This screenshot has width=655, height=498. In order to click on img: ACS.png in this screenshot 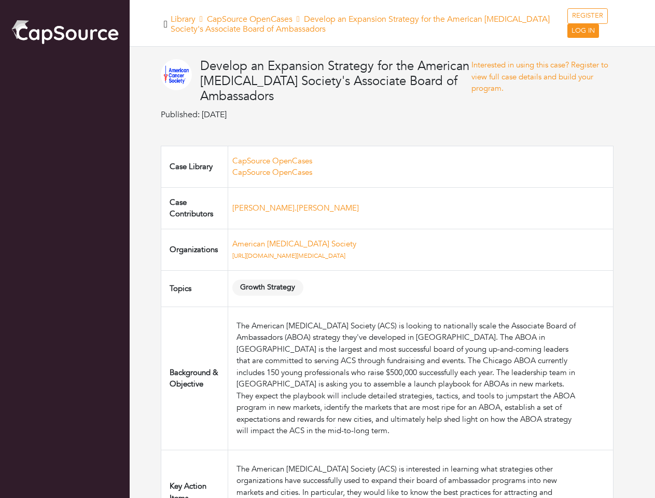, I will do `click(176, 75)`.